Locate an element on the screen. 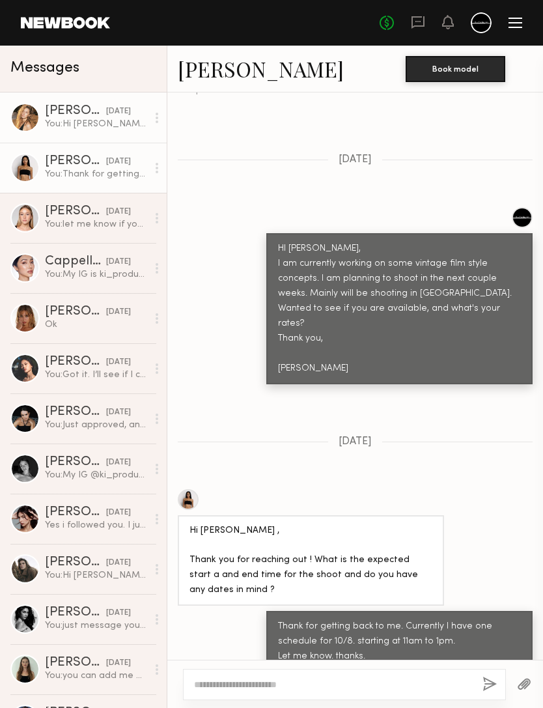 The image size is (543, 708). div: You: Just approved, and messaged is located at coordinates (96, 425).